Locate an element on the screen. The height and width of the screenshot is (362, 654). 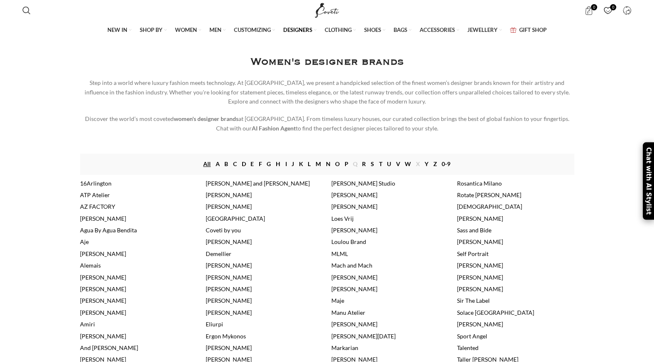
a: Manu Atelier is located at coordinates (348, 313).